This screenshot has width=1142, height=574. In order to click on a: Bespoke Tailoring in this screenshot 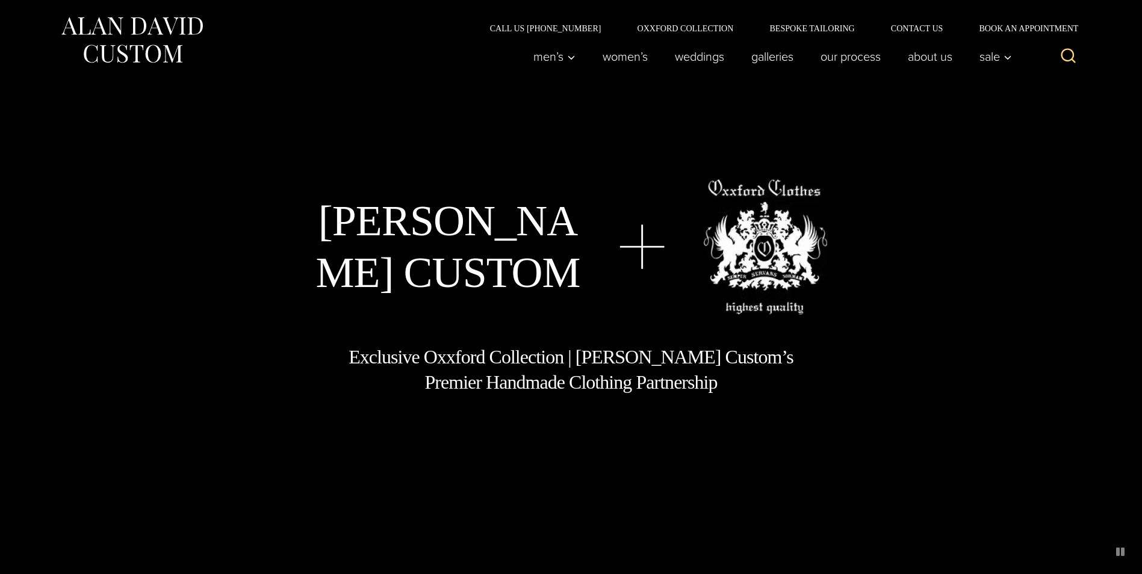, I will do `click(812, 28)`.